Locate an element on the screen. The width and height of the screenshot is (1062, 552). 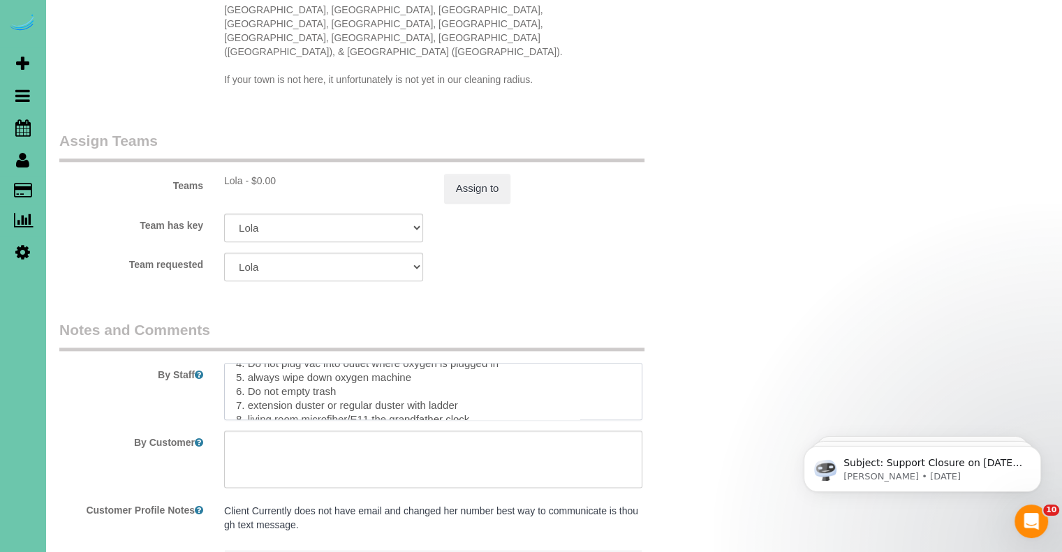
a: Automaid Logo is located at coordinates (22, 24).